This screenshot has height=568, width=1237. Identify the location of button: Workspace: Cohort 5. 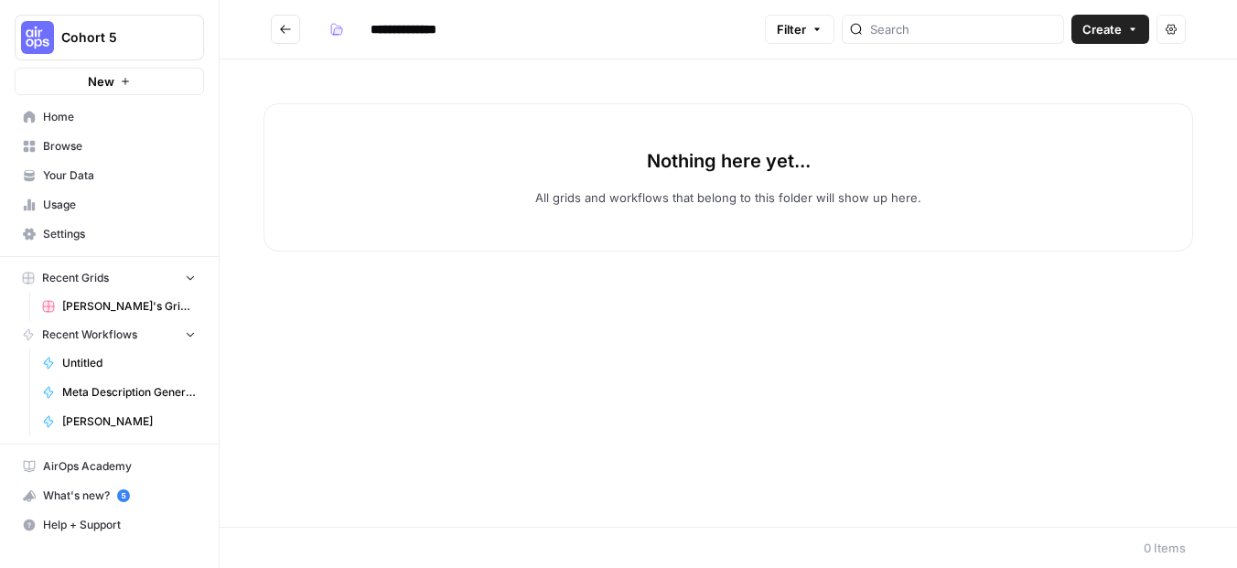
(109, 38).